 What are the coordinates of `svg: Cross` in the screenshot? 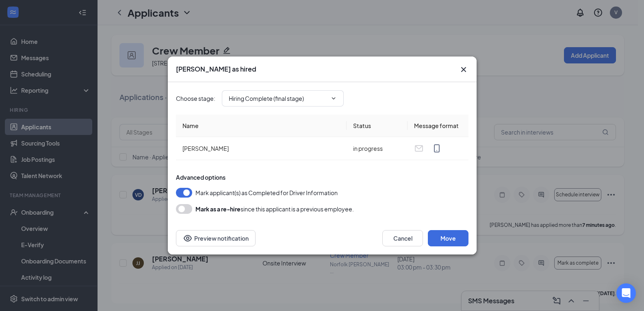 It's located at (464, 69).